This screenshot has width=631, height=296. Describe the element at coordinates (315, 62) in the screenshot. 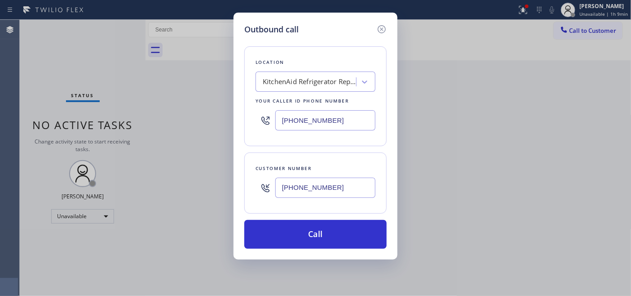

I see `div: Location` at that location.